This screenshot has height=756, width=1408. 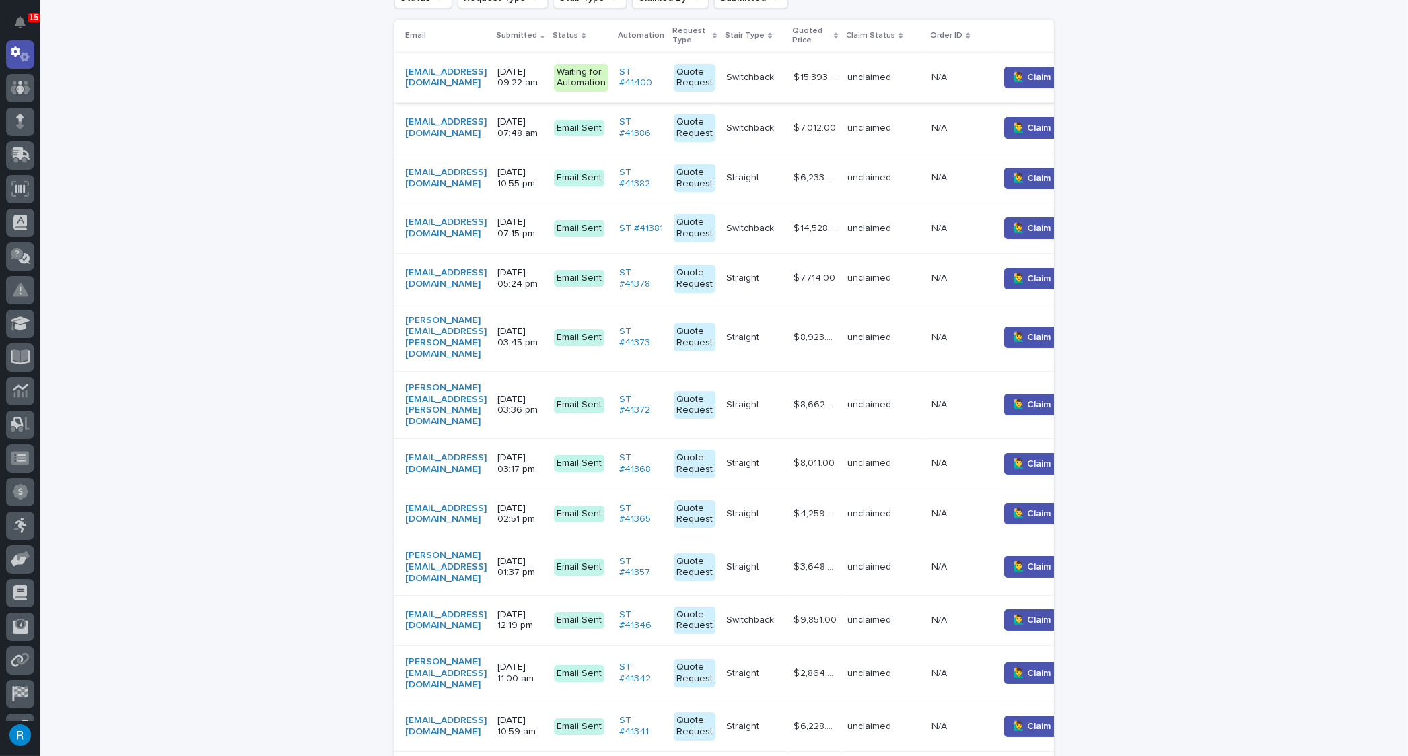 What do you see at coordinates (641, 620) in the screenshot?
I see `a: ST #41346` at bounding box center [641, 620].